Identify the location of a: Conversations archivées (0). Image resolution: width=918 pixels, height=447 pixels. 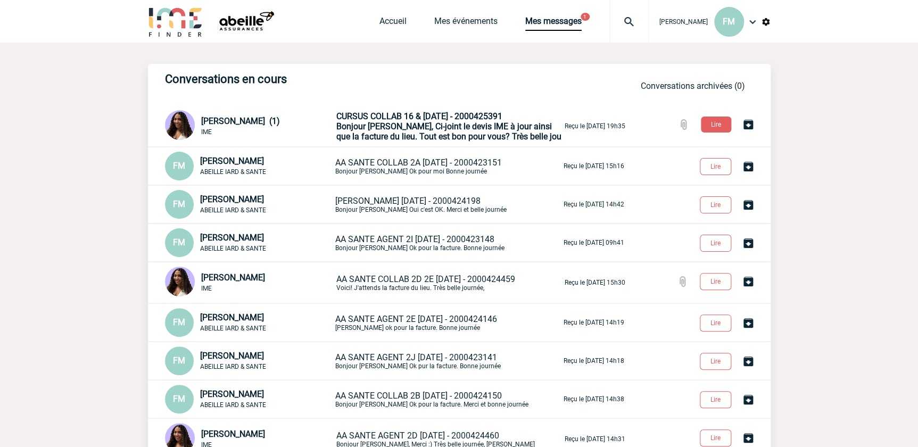
(693, 86).